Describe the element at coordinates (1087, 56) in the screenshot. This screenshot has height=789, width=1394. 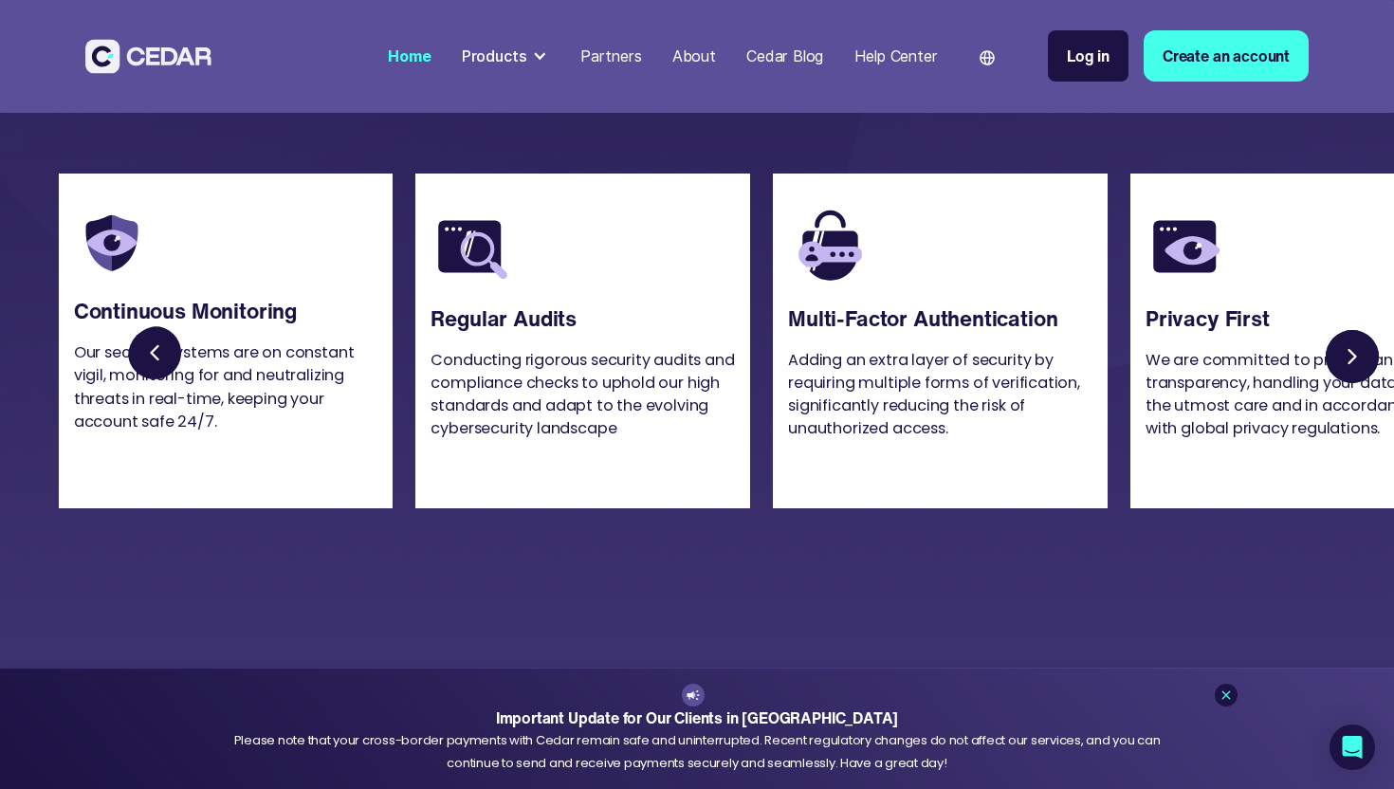
I see `a: Log in` at that location.